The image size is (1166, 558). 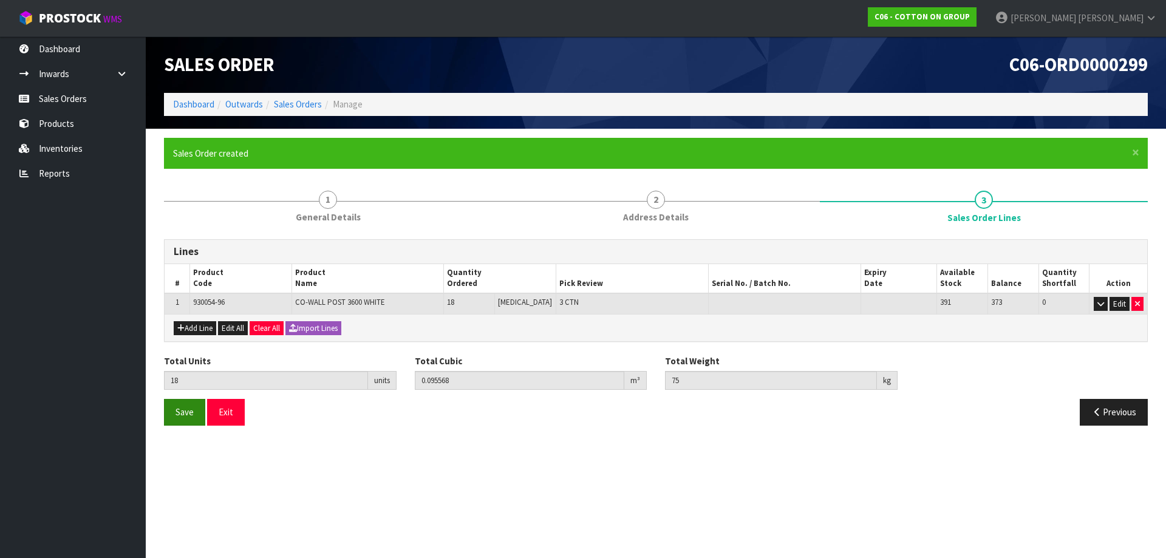 I want to click on span: 3 CTN, so click(x=569, y=302).